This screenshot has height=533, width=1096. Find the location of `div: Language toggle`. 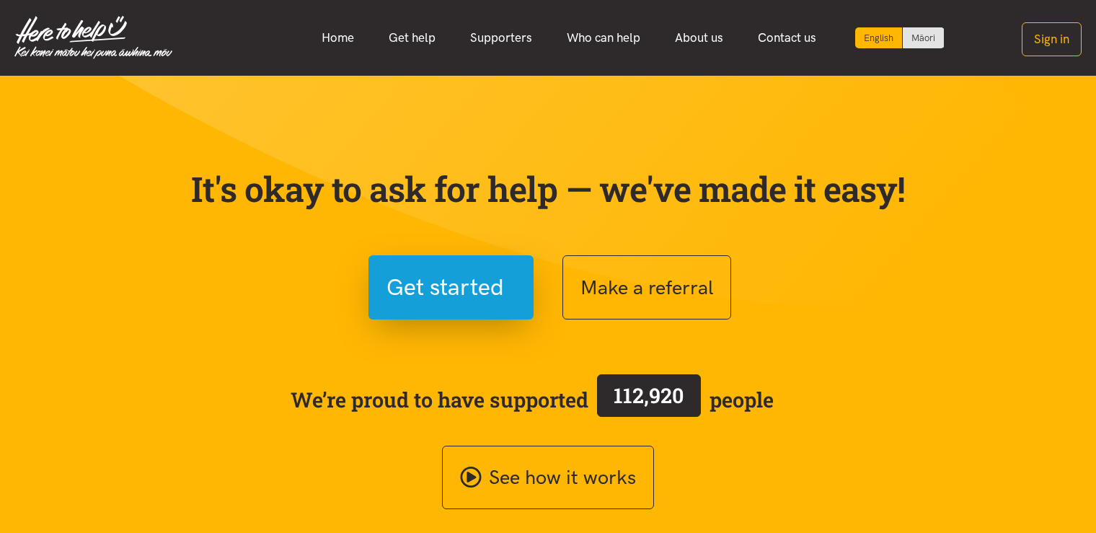

div: Language toggle is located at coordinates (900, 37).